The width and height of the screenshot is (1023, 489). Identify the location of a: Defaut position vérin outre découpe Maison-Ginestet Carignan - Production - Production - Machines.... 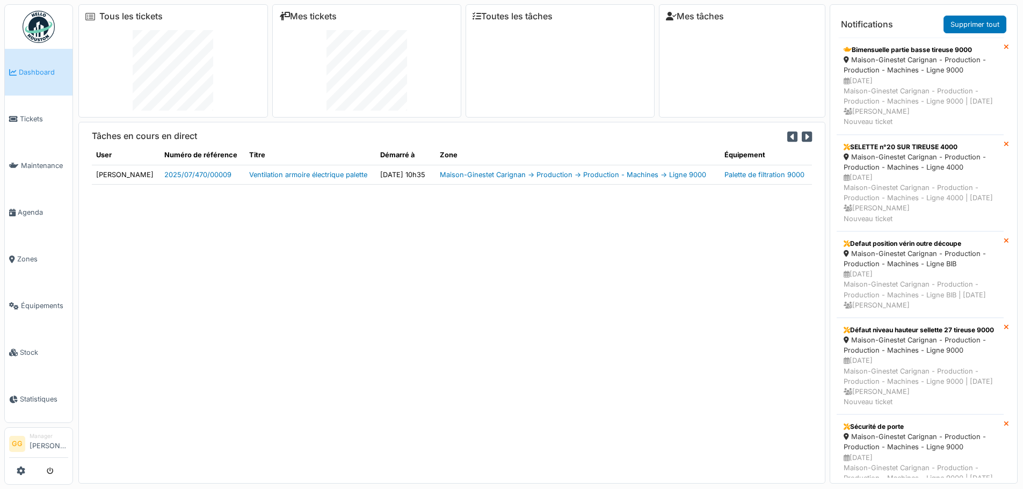
(920, 274).